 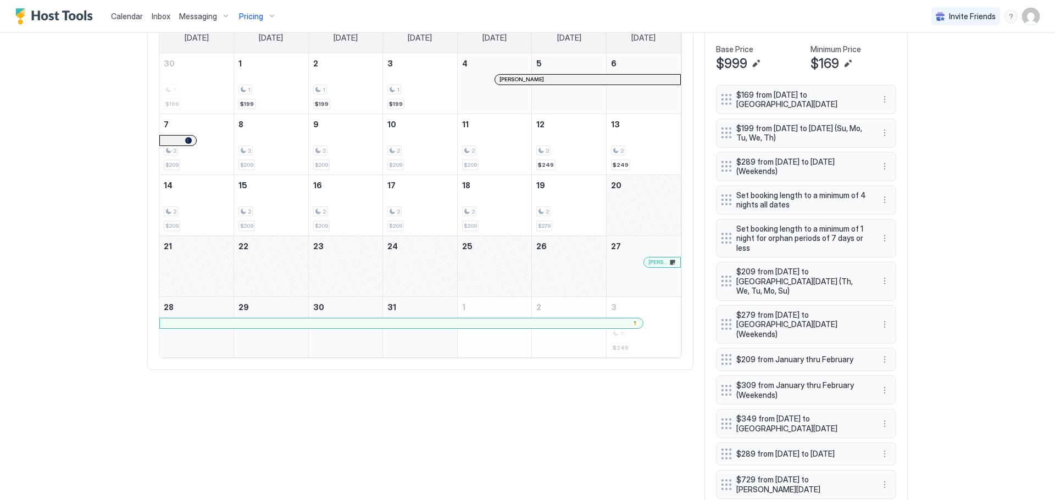 What do you see at coordinates (271, 124) in the screenshot?
I see `a: December 8, 2025` at bounding box center [271, 124].